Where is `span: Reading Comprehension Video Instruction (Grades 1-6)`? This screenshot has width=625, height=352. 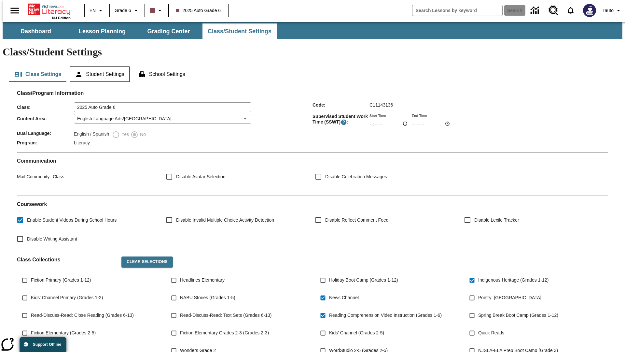 span: Reading Comprehension Video Instruction (Grades 1-6) is located at coordinates (385, 315).